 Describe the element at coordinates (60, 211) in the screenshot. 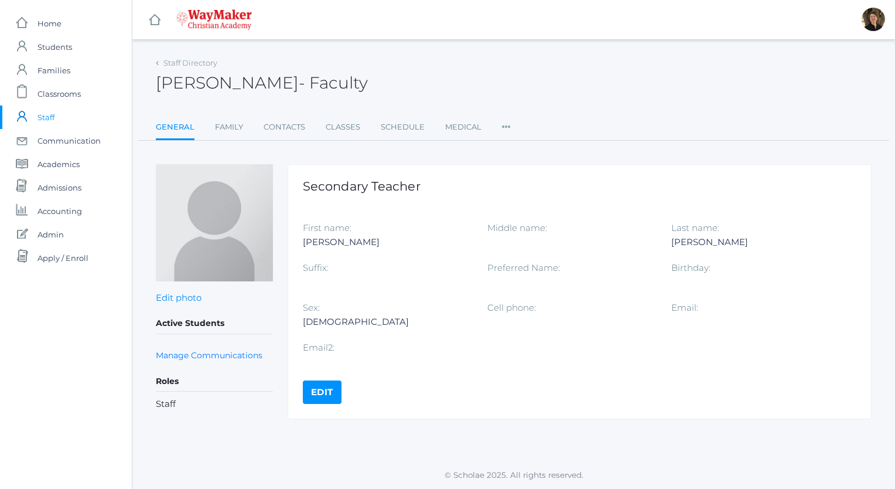

I see `span: Accounting` at that location.